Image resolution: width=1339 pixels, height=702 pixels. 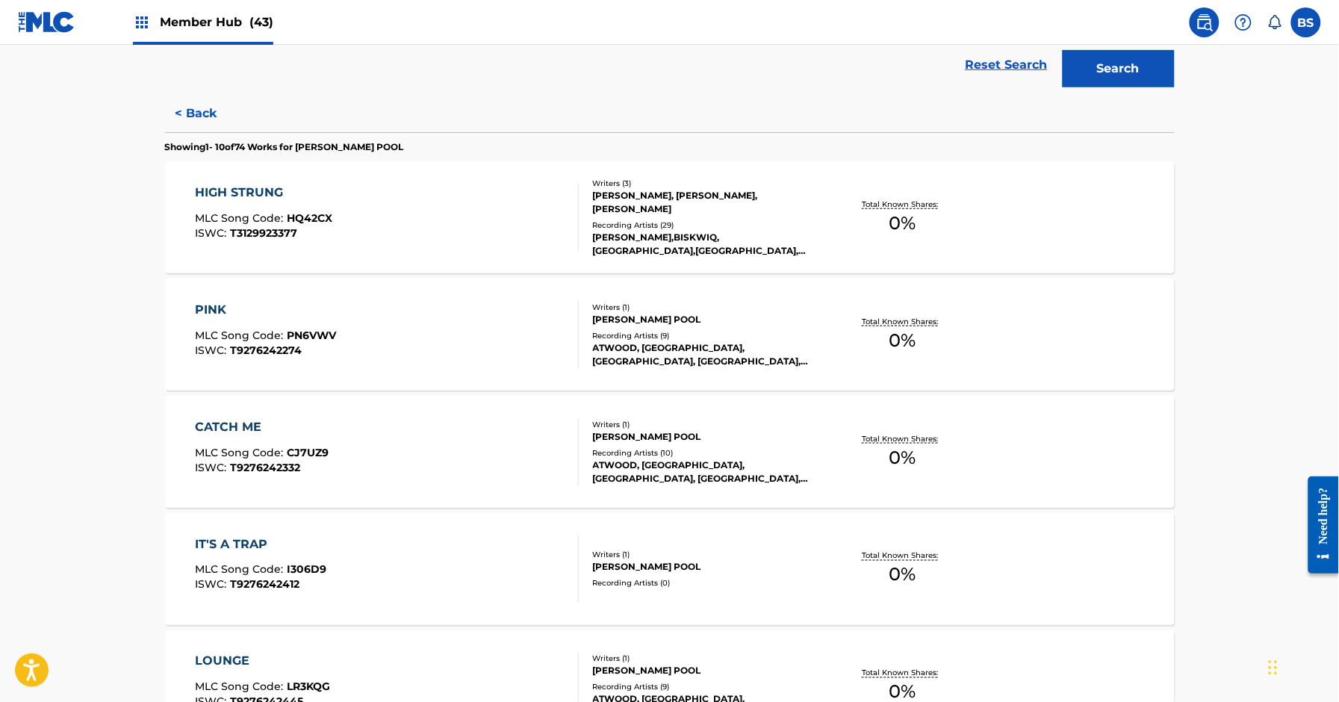 What do you see at coordinates (309, 218) in the screenshot?
I see `span: HQ42CX` at bounding box center [309, 218].